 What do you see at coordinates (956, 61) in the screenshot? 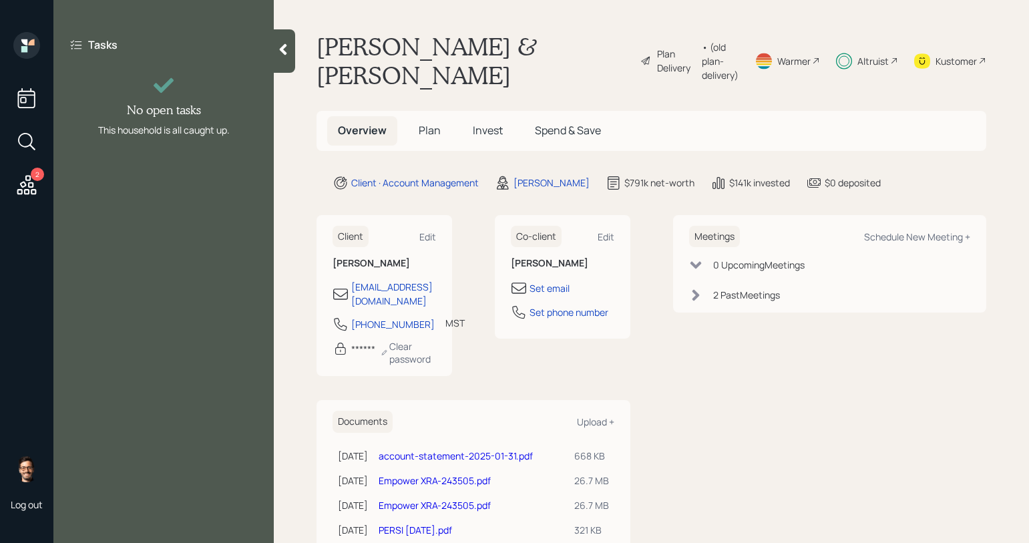
I see `div: Kustomer` at bounding box center [956, 61].